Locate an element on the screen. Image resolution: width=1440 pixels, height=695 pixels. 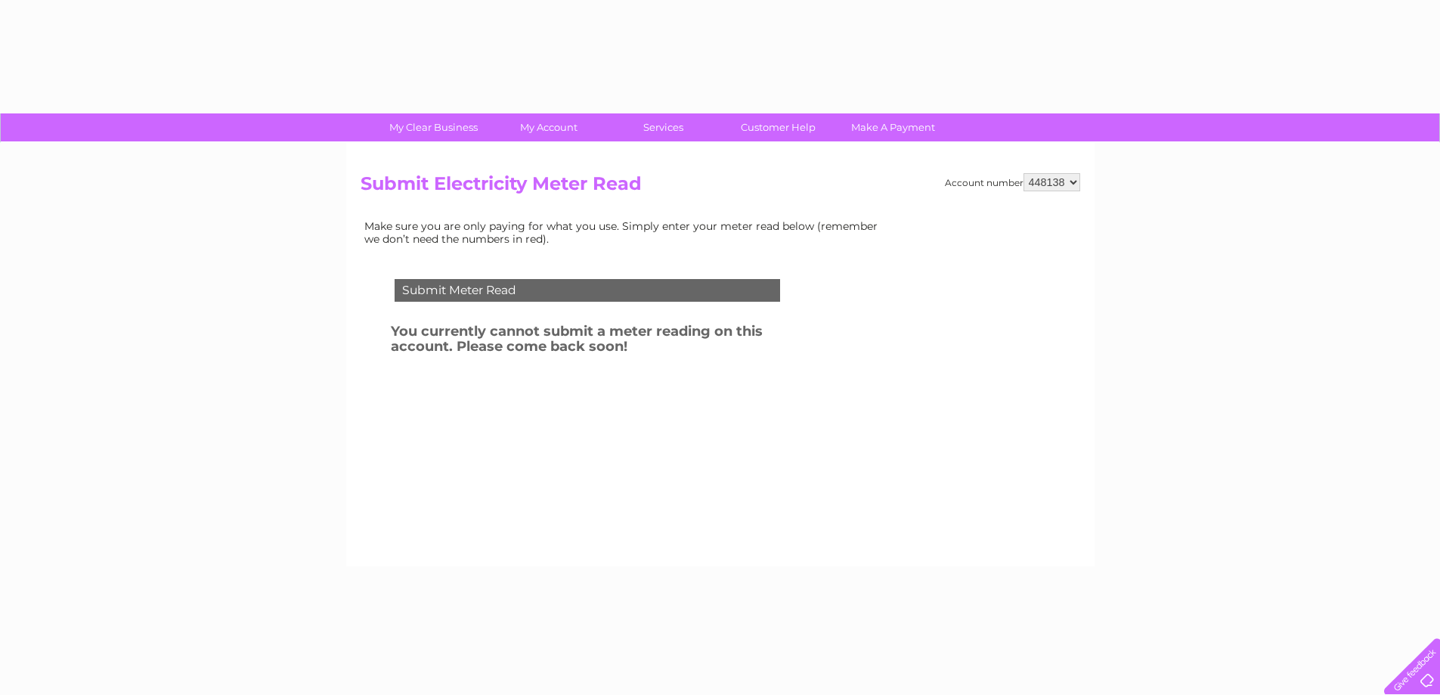
a: Customer Help is located at coordinates (778, 127).